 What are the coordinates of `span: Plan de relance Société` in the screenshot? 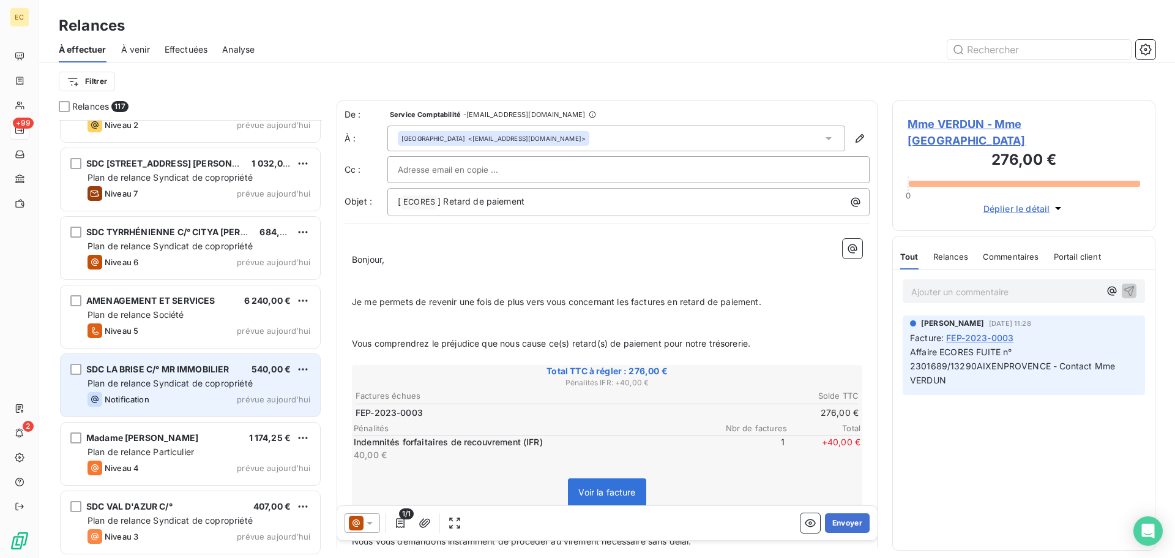 It's located at (135, 314).